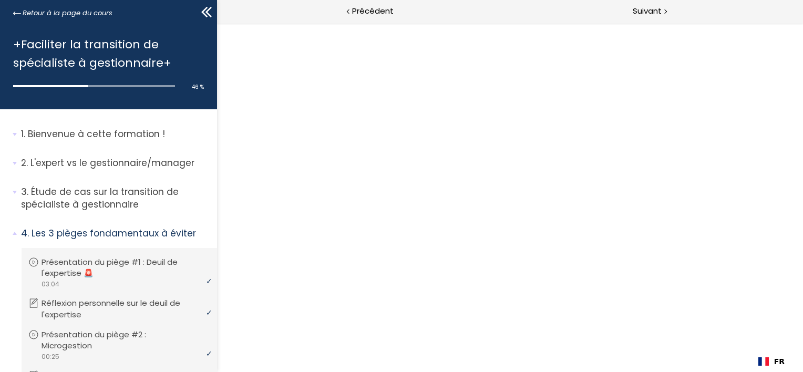 This screenshot has height=372, width=803. I want to click on span: 46 %, so click(198, 87).